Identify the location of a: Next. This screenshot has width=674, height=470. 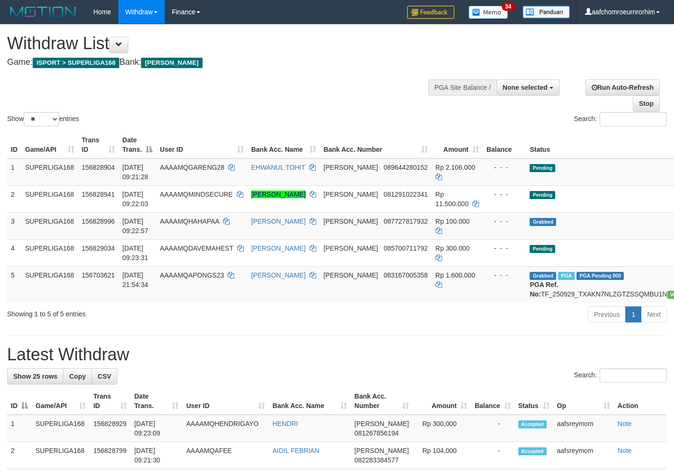
(653, 315).